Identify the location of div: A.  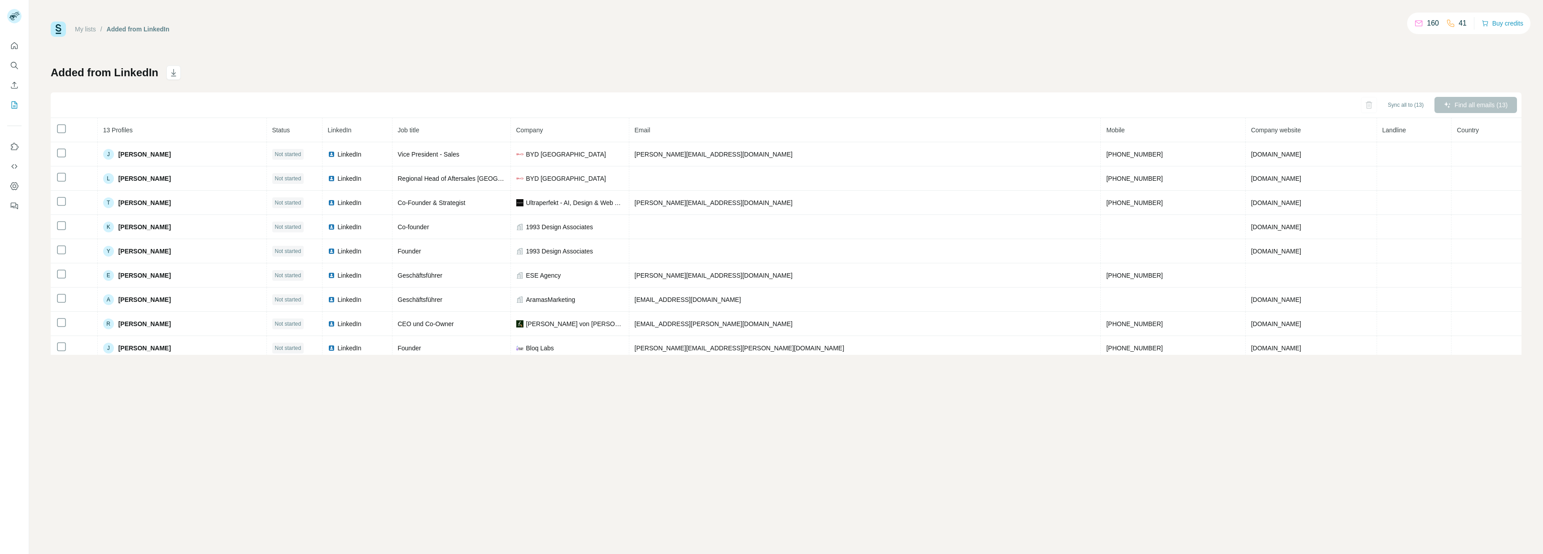
(109, 300).